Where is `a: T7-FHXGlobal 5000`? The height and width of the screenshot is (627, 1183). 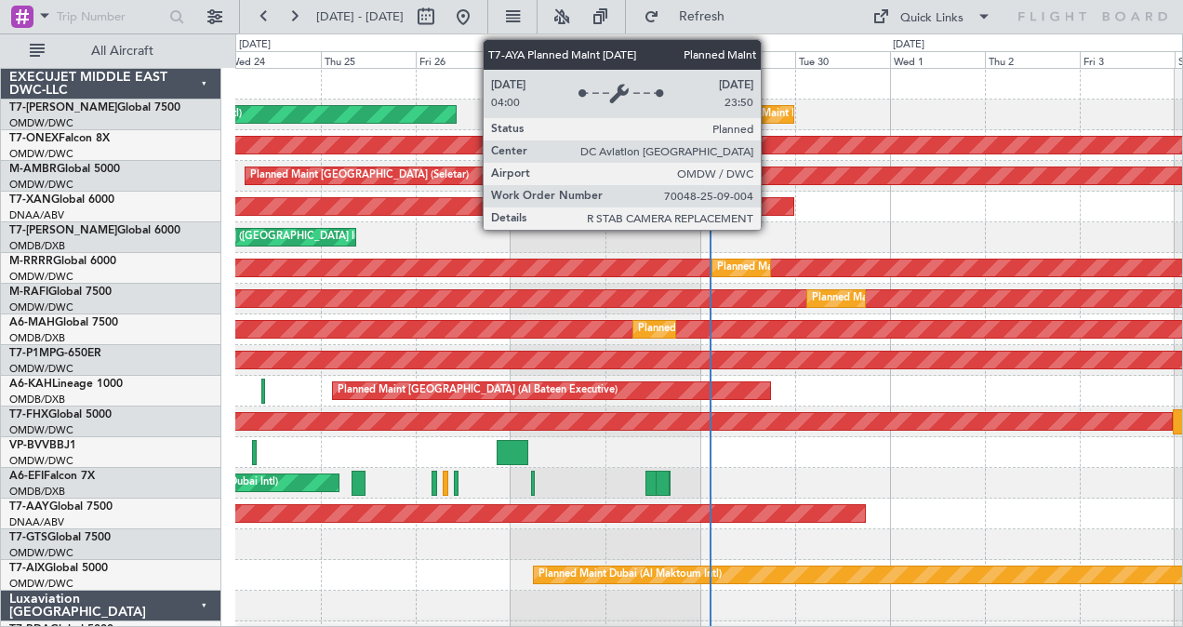
a: T7-FHXGlobal 5000 is located at coordinates (60, 415).